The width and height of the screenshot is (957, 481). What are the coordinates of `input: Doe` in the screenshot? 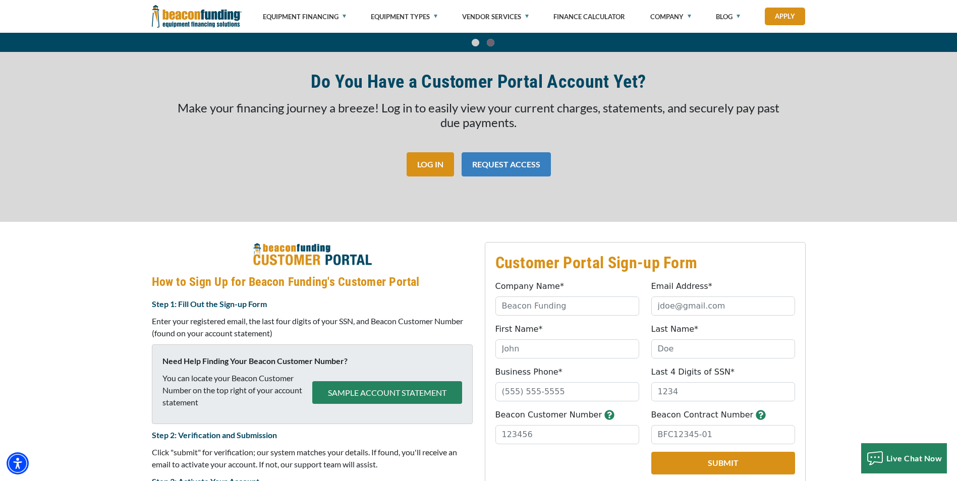 It's located at (723, 349).